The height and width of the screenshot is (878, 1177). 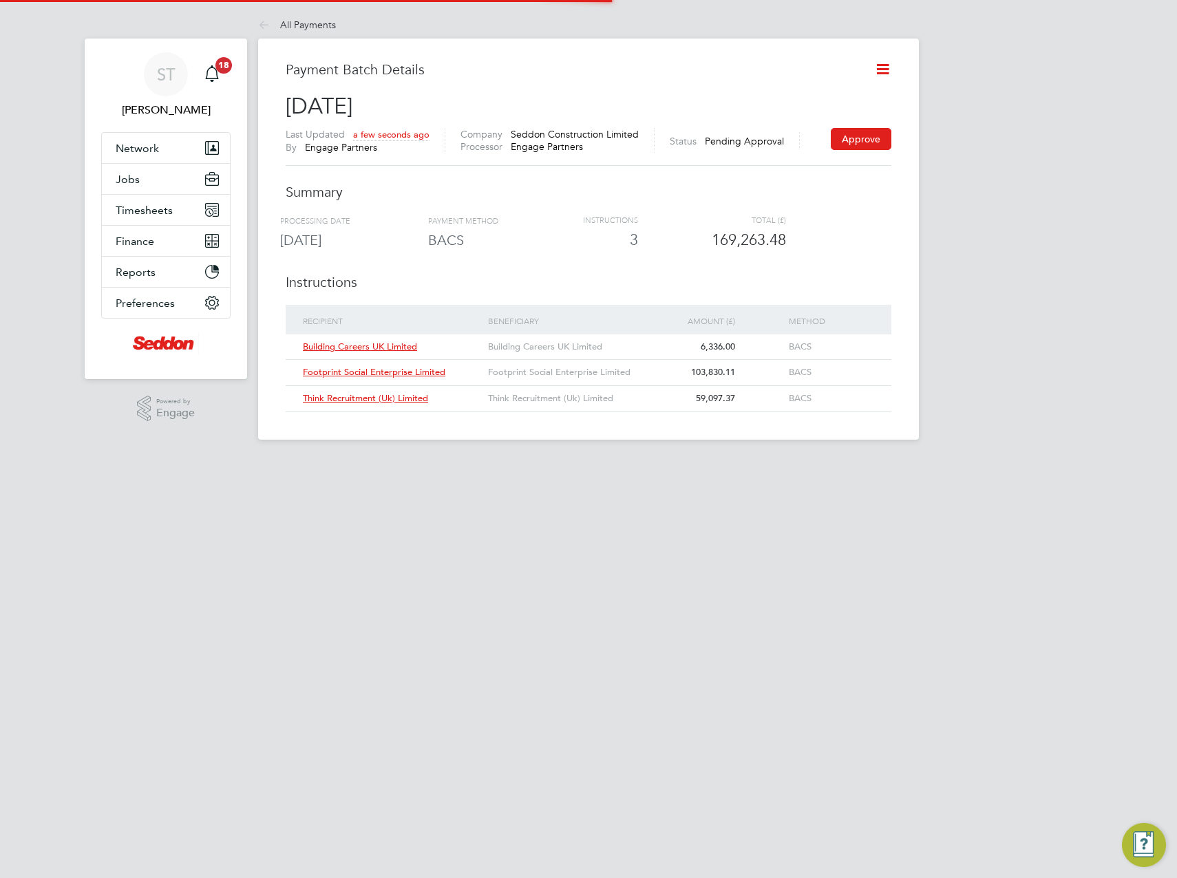 I want to click on span: Building Careers UK Limited, so click(x=360, y=346).